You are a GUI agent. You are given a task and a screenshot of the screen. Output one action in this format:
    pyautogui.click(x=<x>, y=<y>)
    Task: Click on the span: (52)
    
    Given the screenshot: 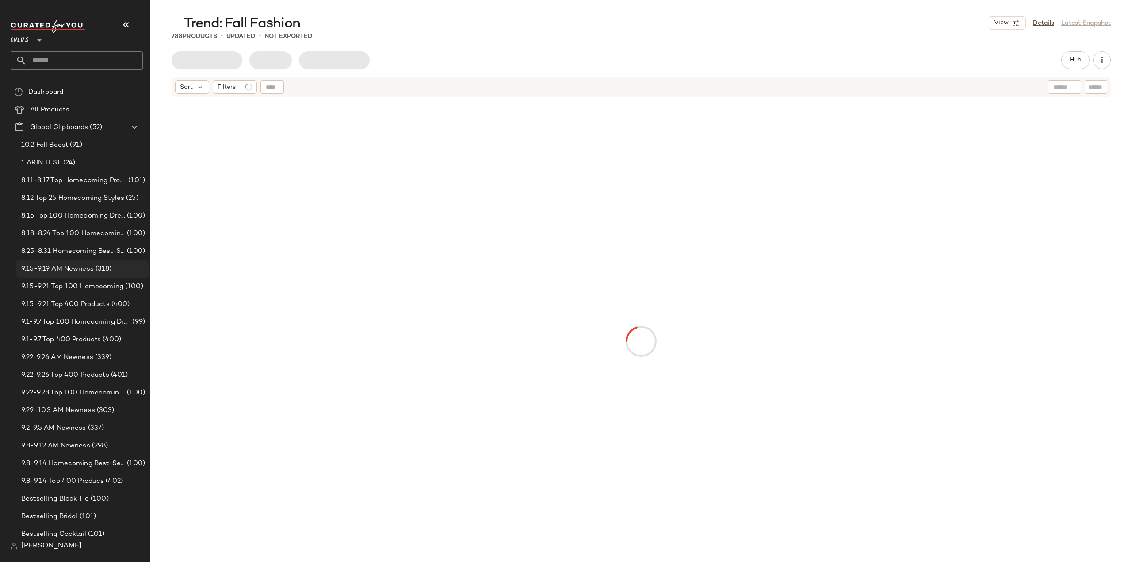 What is the action you would take?
    pyautogui.click(x=95, y=127)
    